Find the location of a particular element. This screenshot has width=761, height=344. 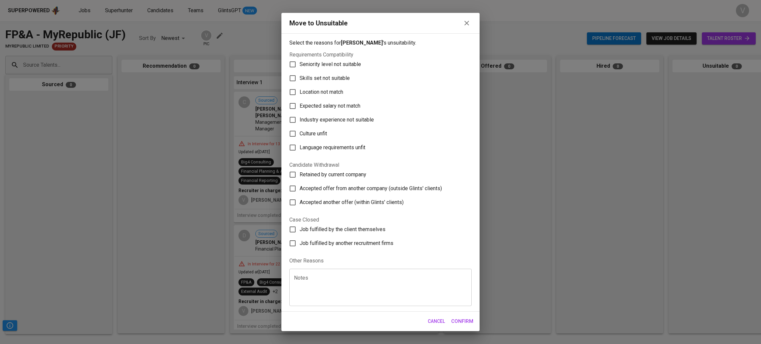

span: Retained by current company is located at coordinates (333, 175).